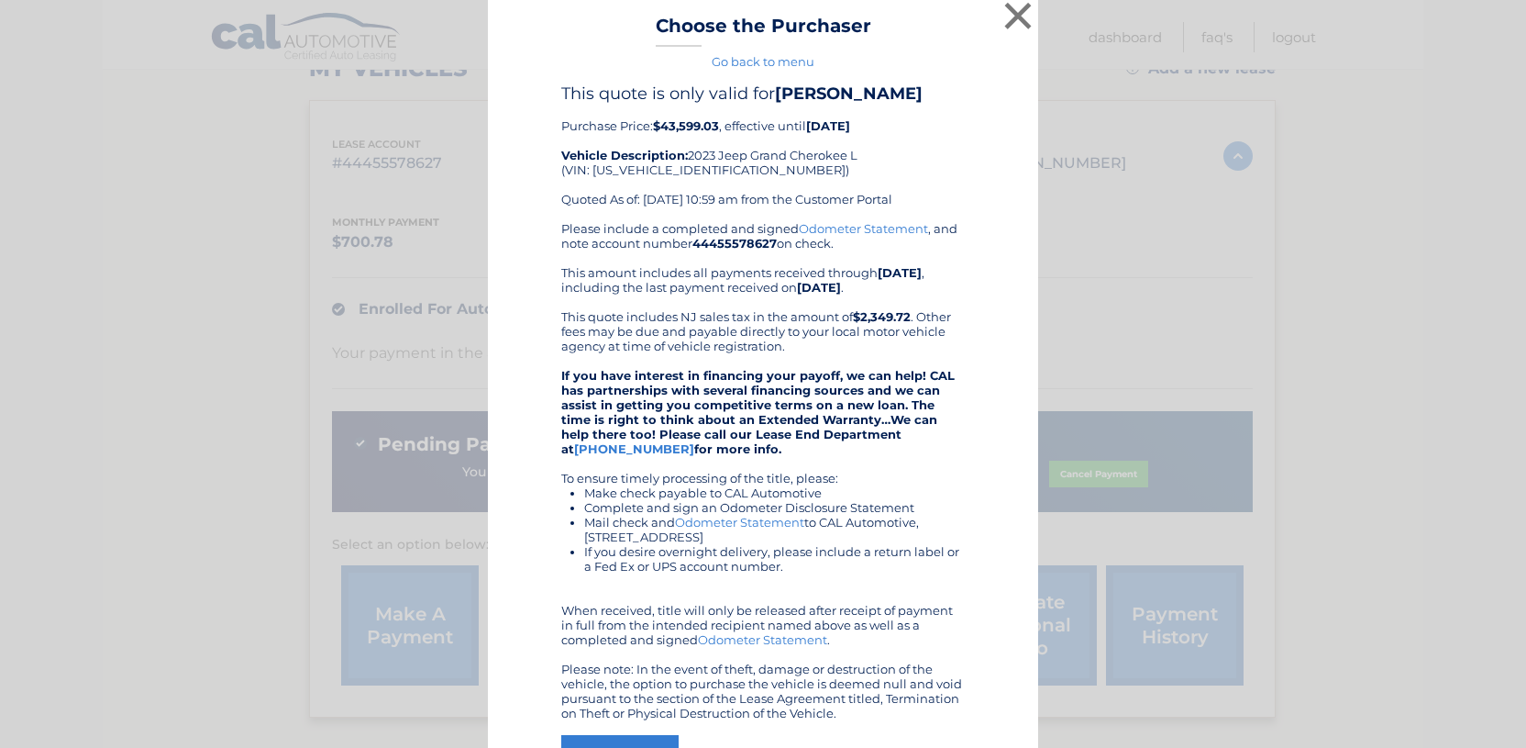 Image resolution: width=1526 pixels, height=748 pixels. What do you see at coordinates (763, 30) in the screenshot?
I see `h3: Choose the Purchaser` at bounding box center [763, 30].